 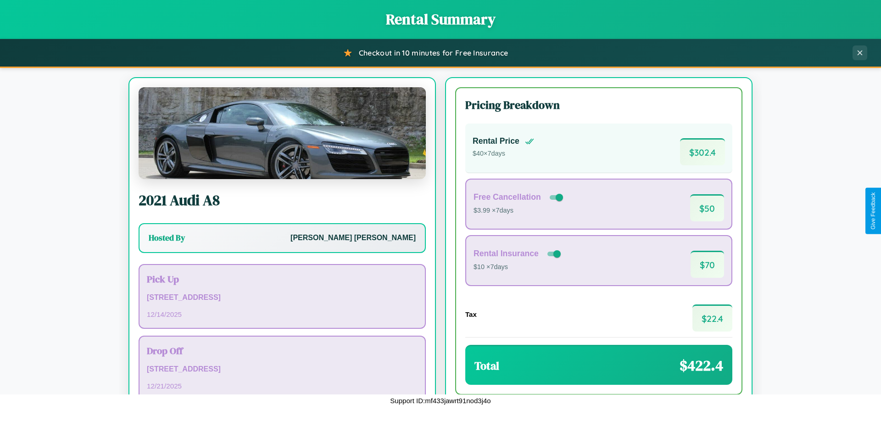 I want to click on span: $ 22.4, so click(x=712, y=318).